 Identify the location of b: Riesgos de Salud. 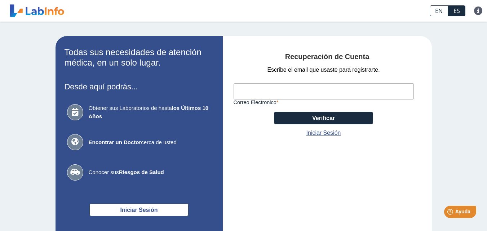
(141, 172).